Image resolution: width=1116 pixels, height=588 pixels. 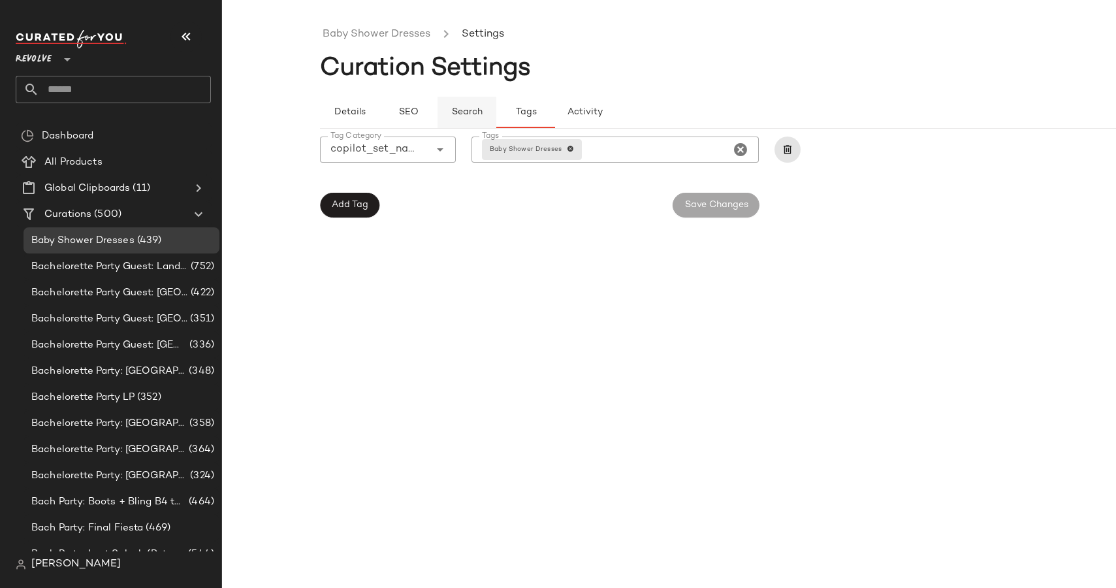 I want to click on span: Activity, so click(x=584, y=112).